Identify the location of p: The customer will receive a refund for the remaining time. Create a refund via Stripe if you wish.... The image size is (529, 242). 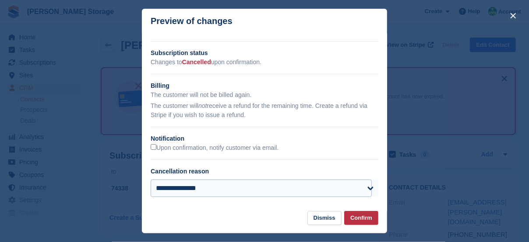
(264, 111).